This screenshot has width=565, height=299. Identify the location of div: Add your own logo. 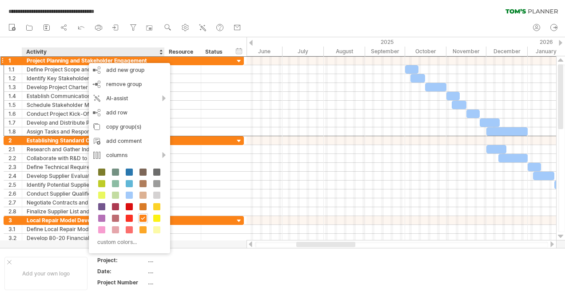
(46, 274).